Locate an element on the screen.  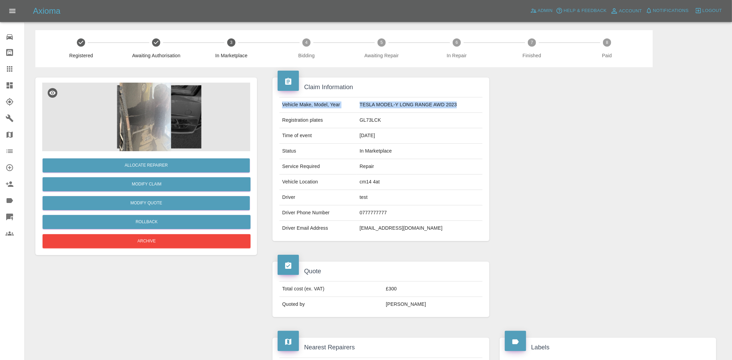
span: Awaiting Authorisation is located at coordinates (156, 56).